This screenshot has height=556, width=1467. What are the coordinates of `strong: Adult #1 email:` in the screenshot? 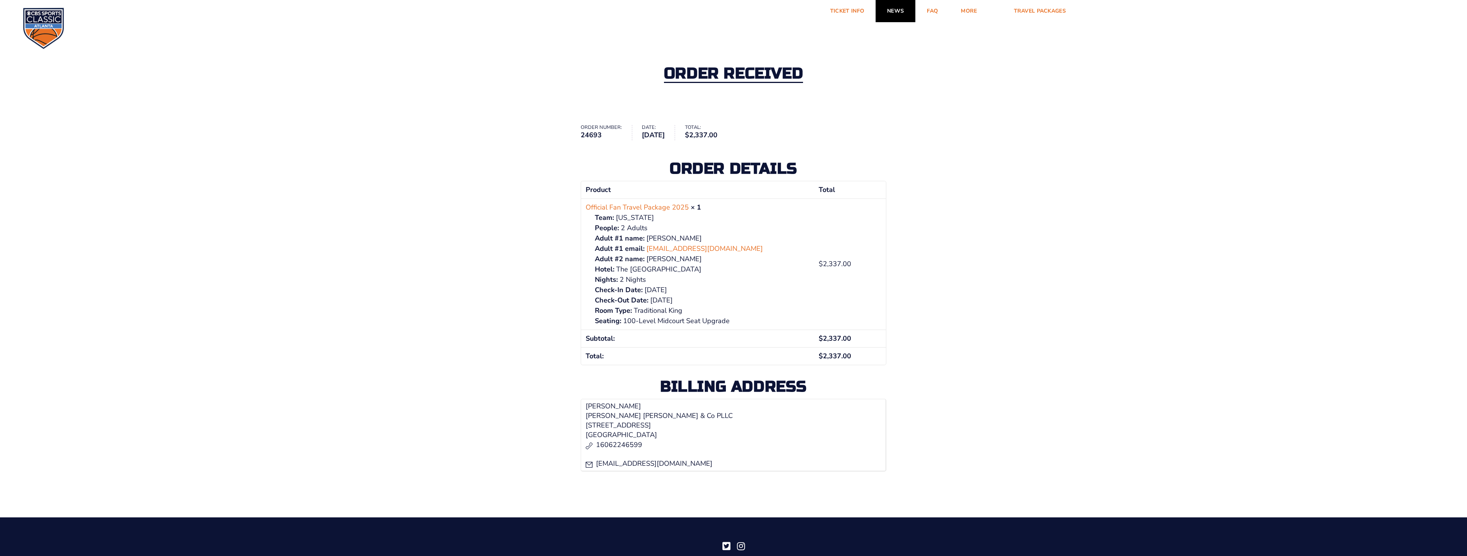 It's located at (620, 248).